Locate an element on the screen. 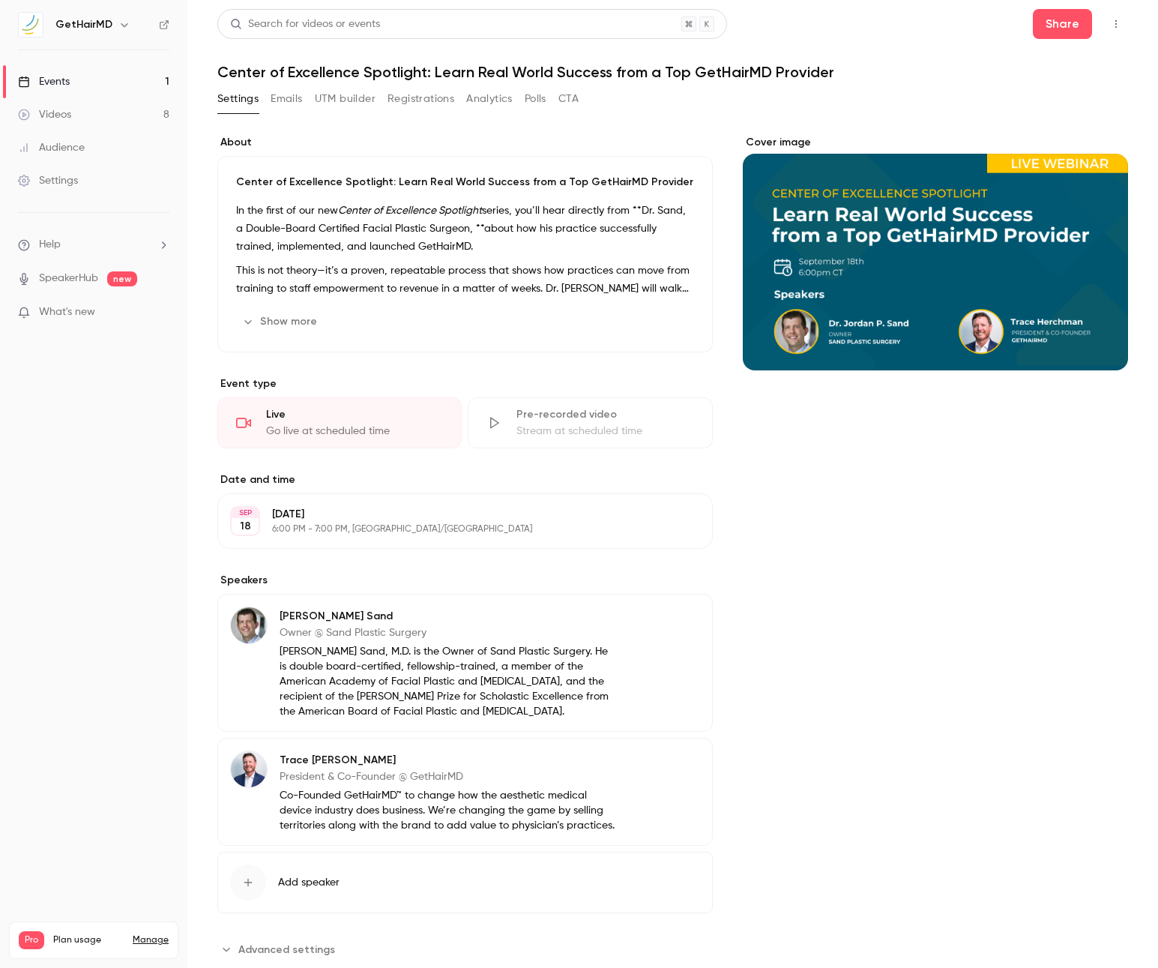 The image size is (1158, 968). span: new is located at coordinates (122, 279).